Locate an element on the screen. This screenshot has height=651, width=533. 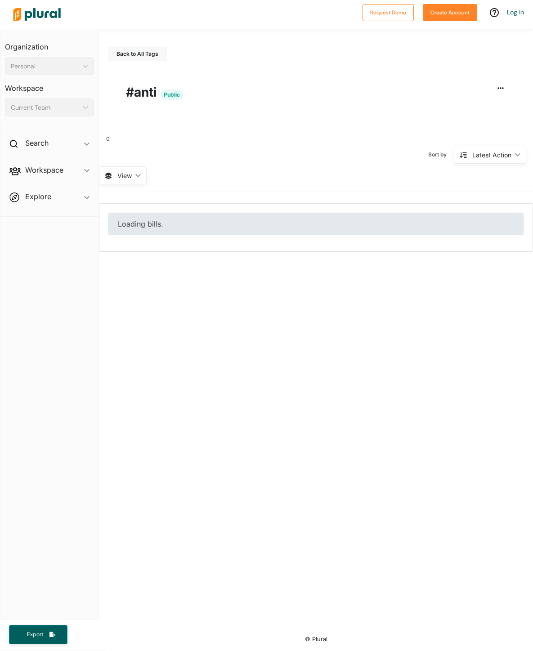
button: Create Account is located at coordinates (450, 13).